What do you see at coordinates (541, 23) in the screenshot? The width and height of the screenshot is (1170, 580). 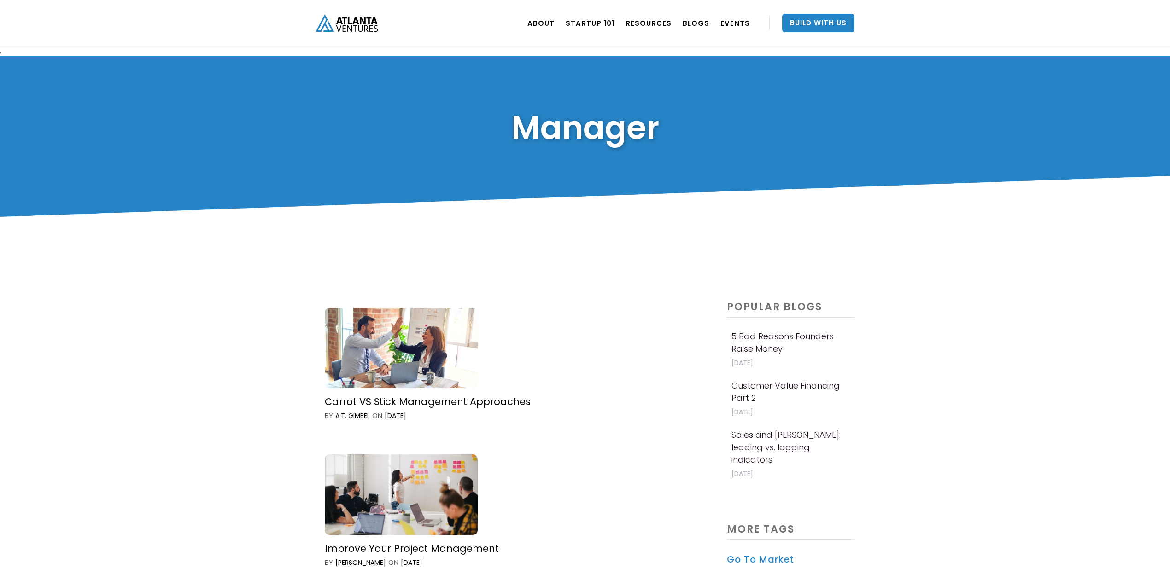 I see `a: ABOUT` at bounding box center [541, 23].